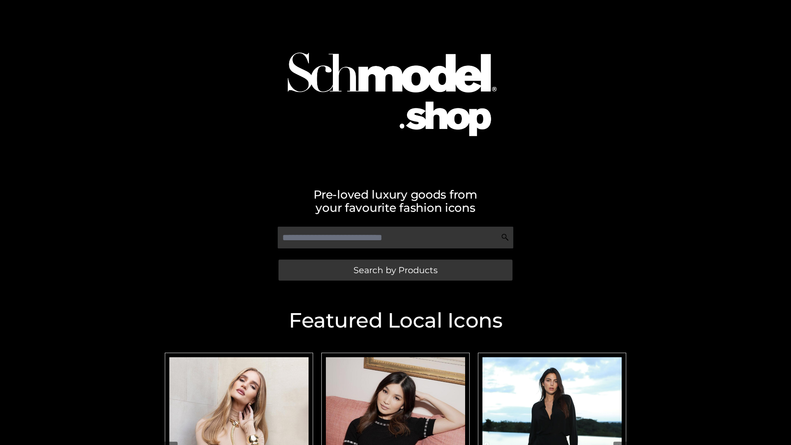 The width and height of the screenshot is (791, 445). Describe the element at coordinates (396, 270) in the screenshot. I see `span: Search by Products` at that location.